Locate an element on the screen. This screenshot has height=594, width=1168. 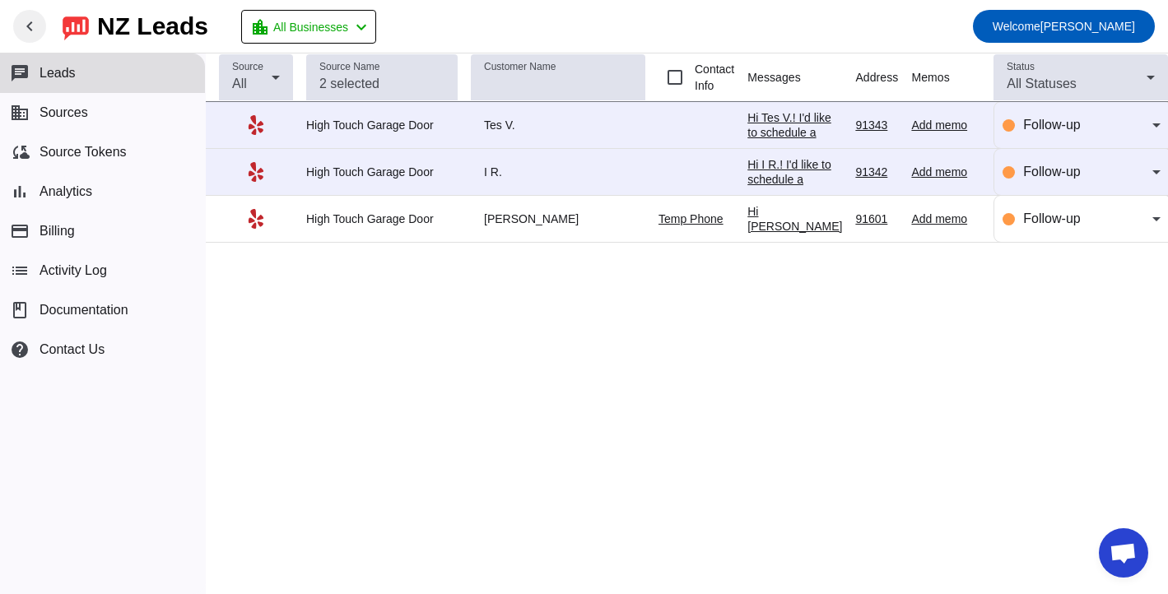
th: Memos is located at coordinates (952, 77).